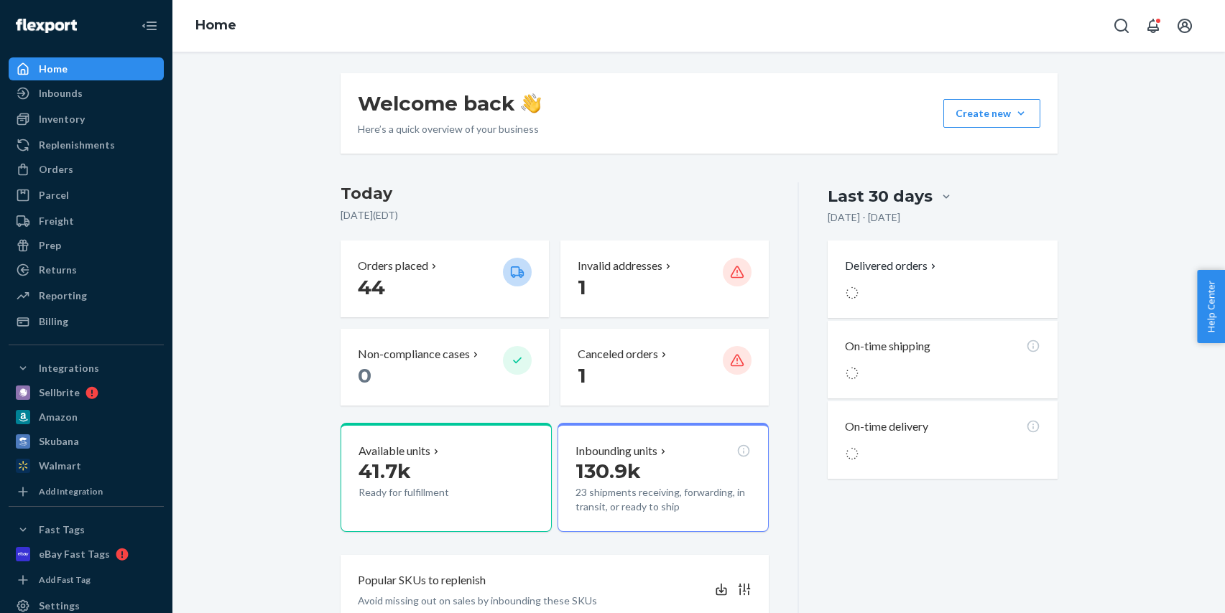  What do you see at coordinates (86, 270) in the screenshot?
I see `a: Returns` at bounding box center [86, 270].